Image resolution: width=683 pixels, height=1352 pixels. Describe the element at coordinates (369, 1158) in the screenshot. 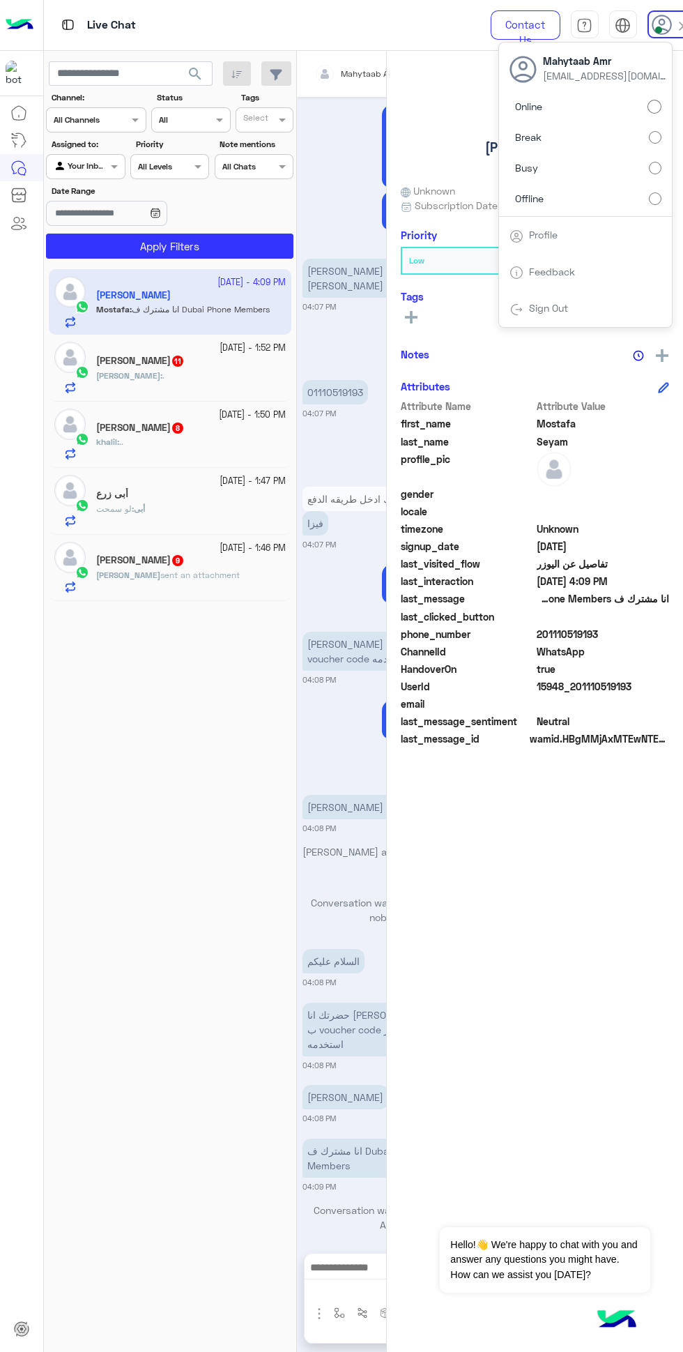

I see `p: 24/9/2025, 4:09 PM` at that location.